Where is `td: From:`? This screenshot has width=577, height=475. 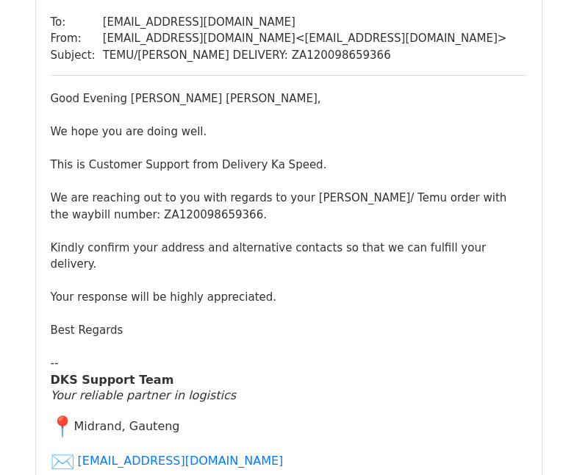 td: From: is located at coordinates (76, 38).